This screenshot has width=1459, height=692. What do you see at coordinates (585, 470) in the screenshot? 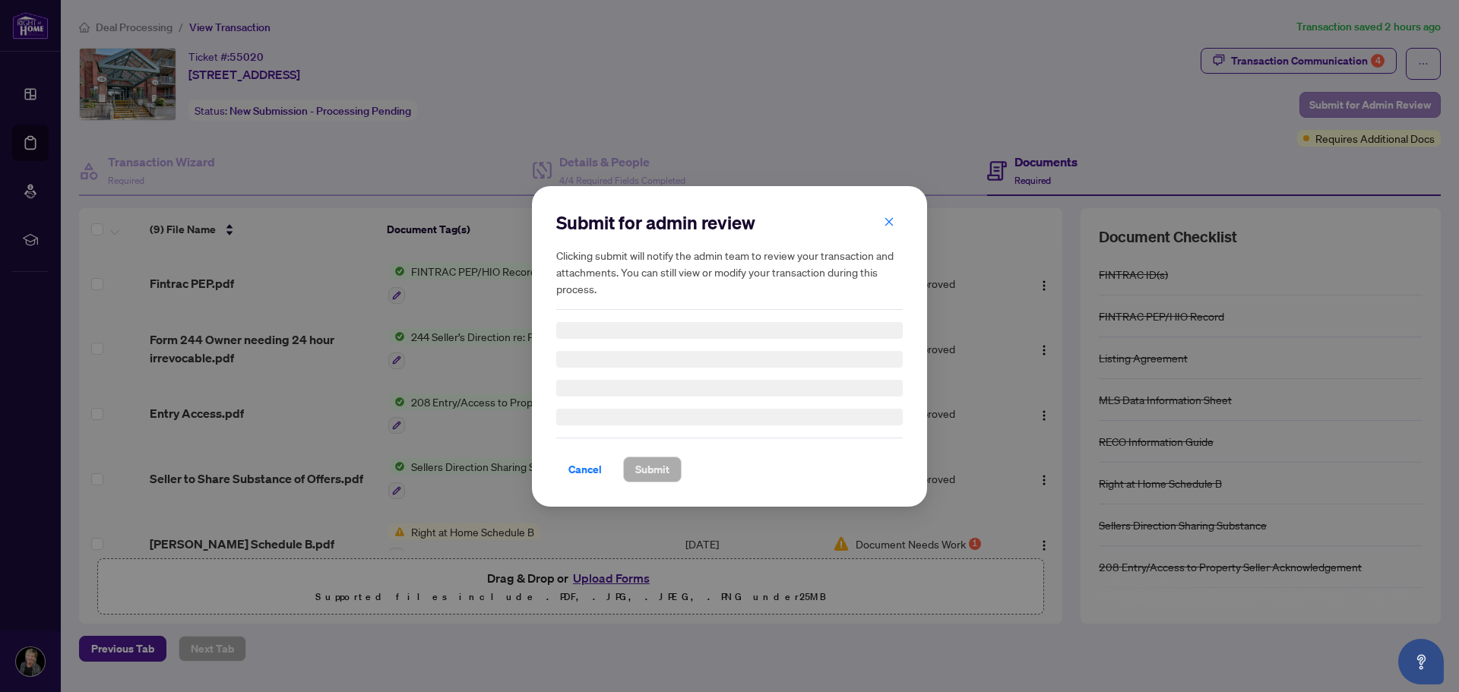
I see `span: Cancel` at bounding box center [585, 470].